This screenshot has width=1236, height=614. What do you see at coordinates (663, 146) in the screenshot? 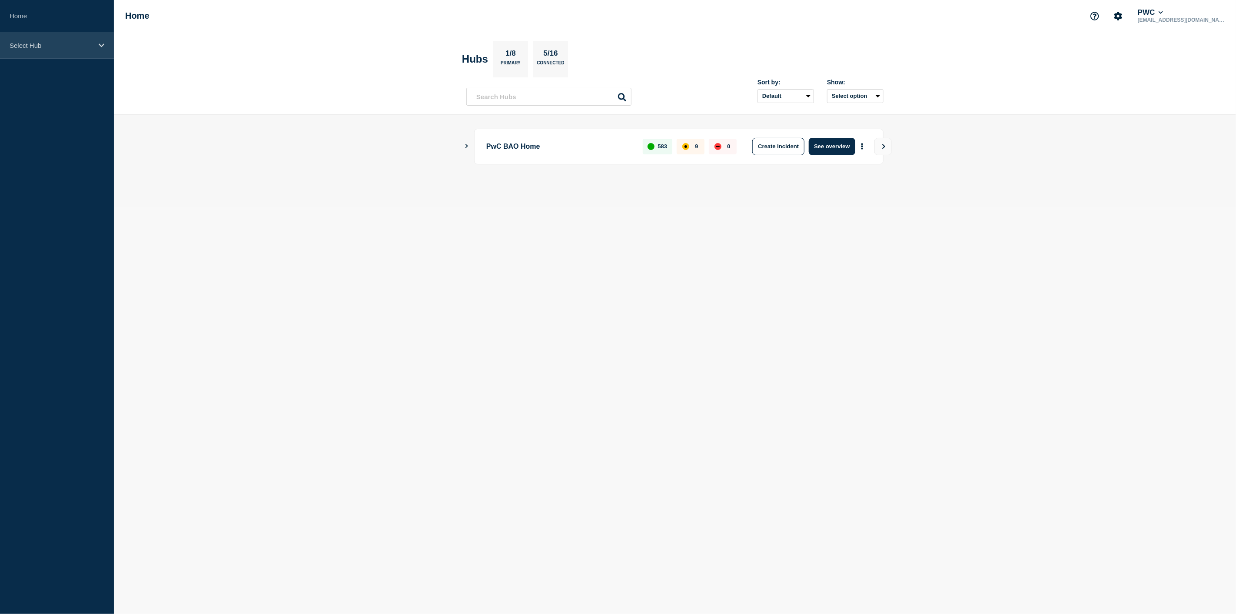
I see `p: 583` at bounding box center [663, 146].